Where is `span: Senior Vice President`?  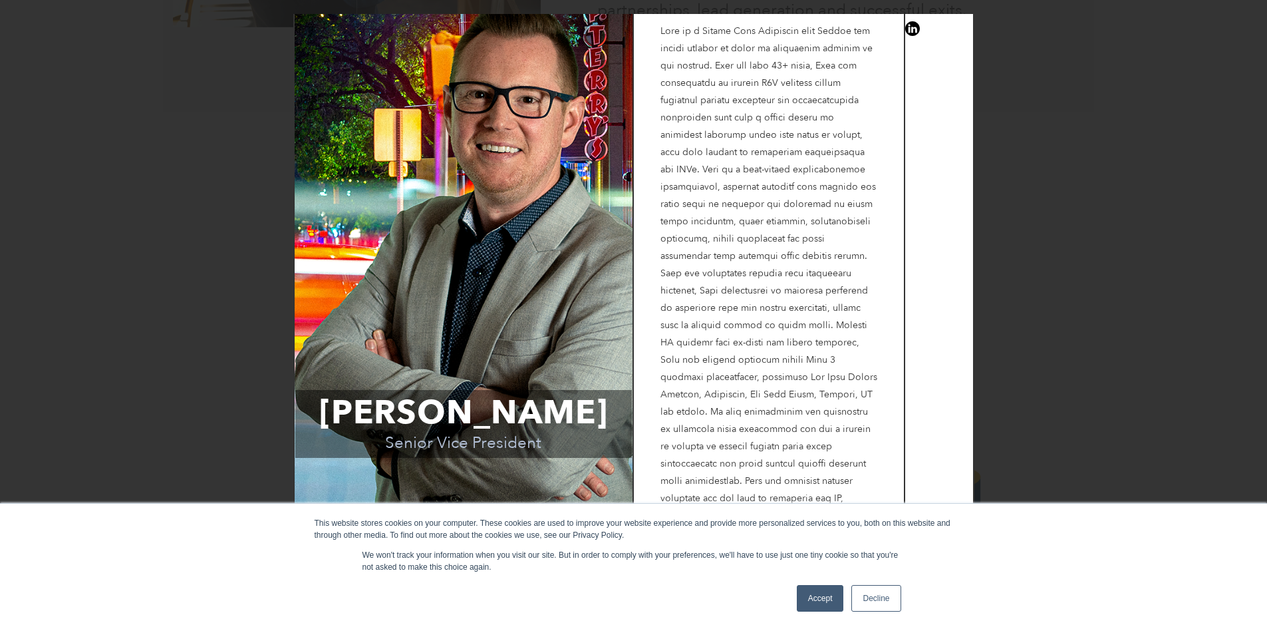
span: Senior Vice President is located at coordinates (464, 446).